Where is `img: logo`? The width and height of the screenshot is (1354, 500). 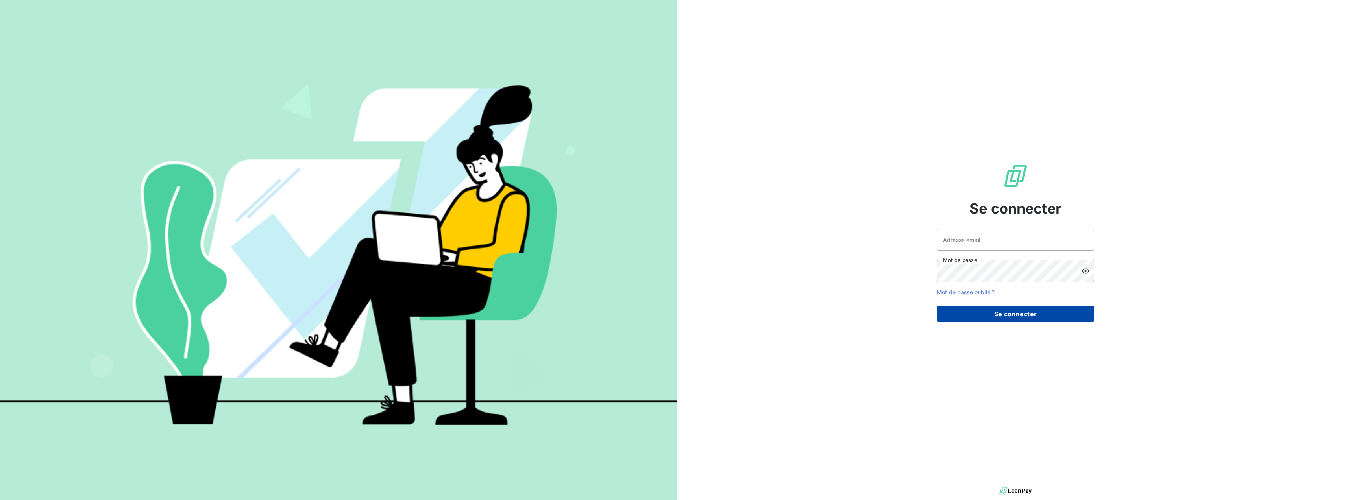
img: logo is located at coordinates (1016, 491).